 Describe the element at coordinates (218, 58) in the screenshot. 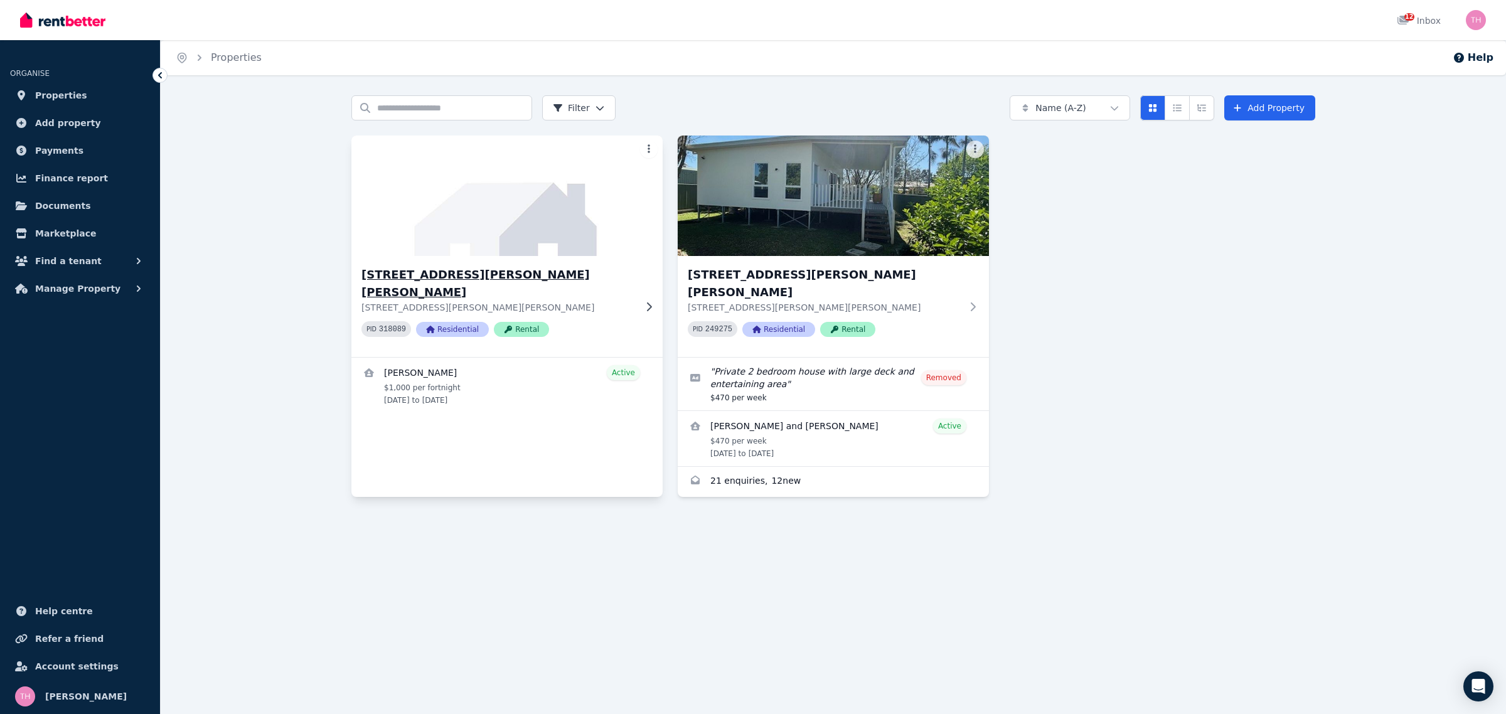

I see `nav: Breadcrumb` at that location.